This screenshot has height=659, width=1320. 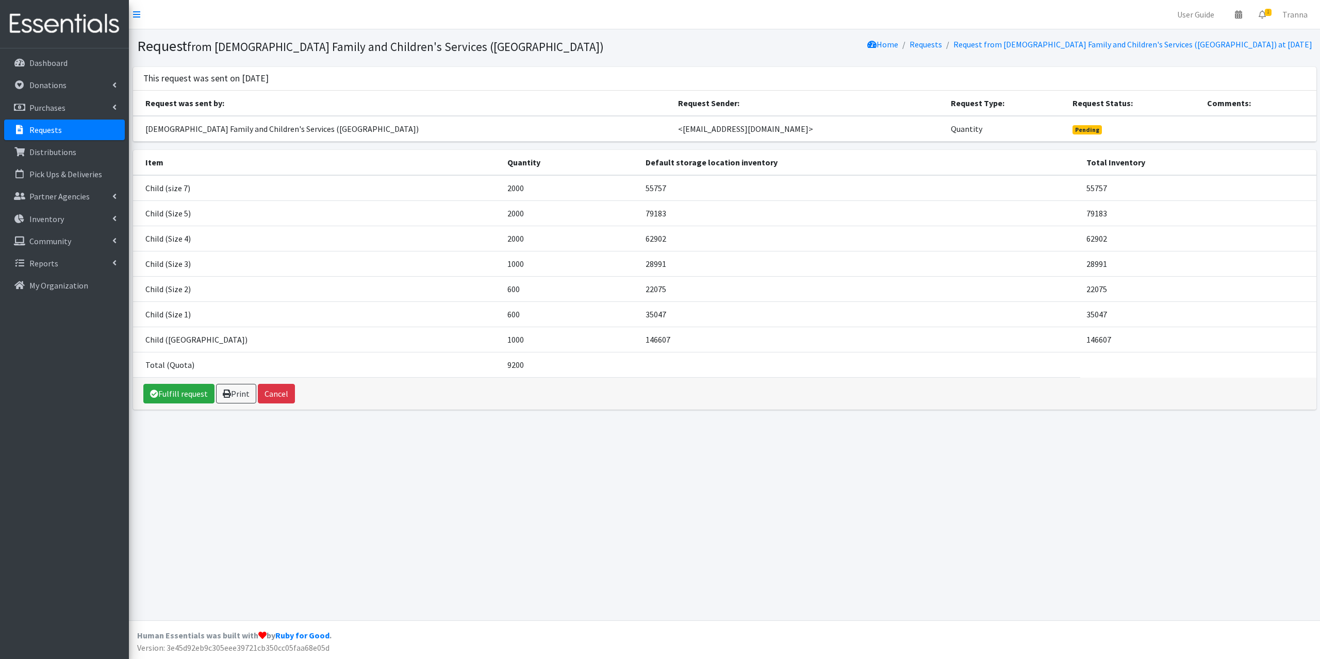 I want to click on td: Child (Size 5), so click(x=317, y=213).